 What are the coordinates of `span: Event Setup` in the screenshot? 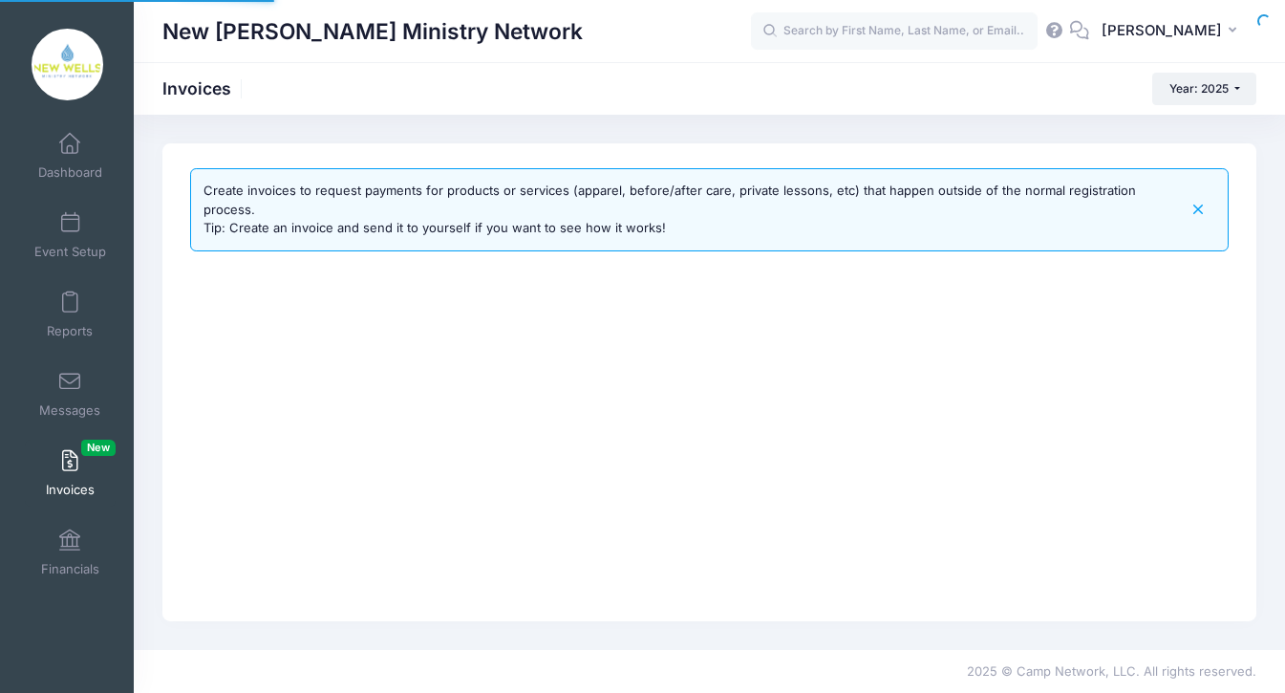 It's located at (70, 251).